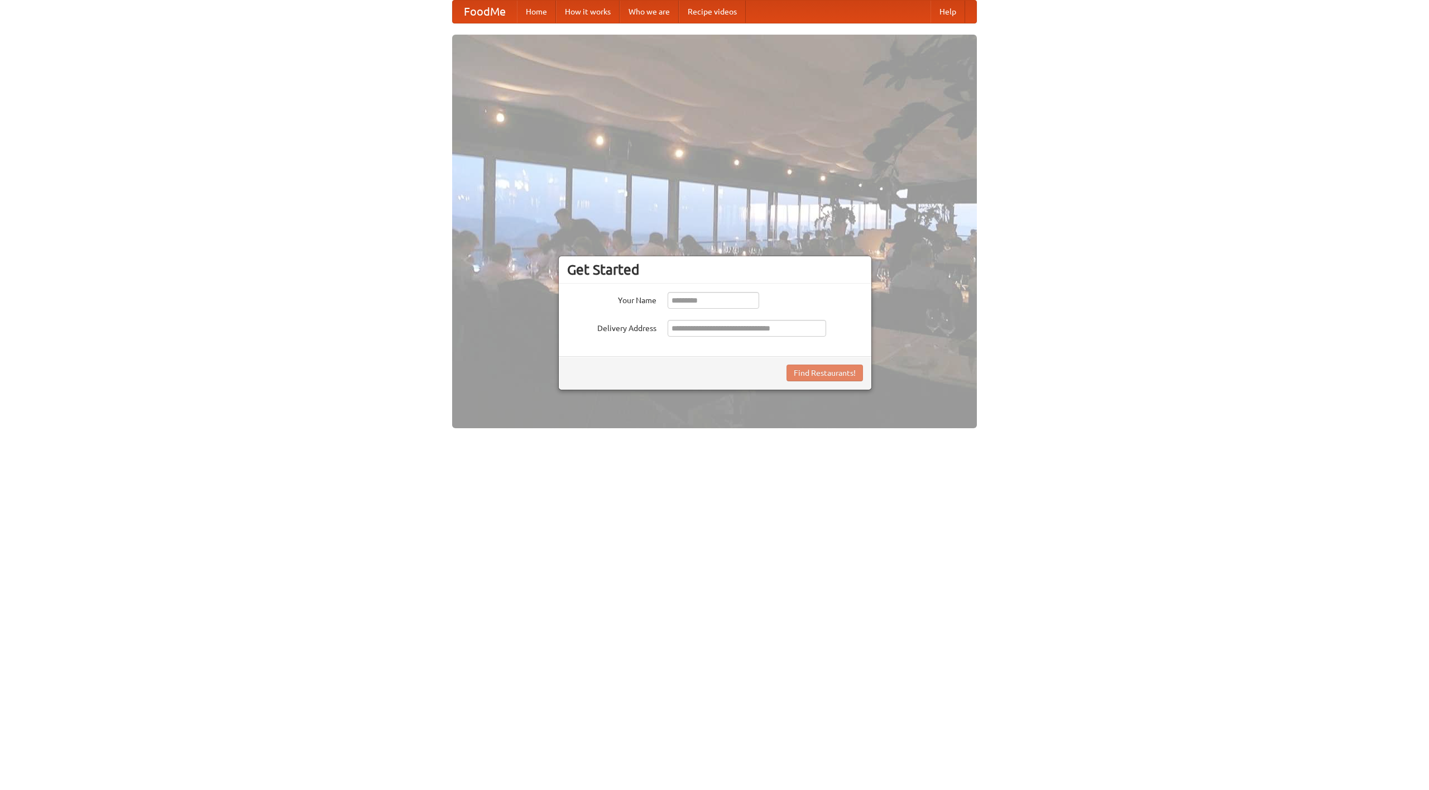  I want to click on button: Find Restaurants!, so click(825, 373).